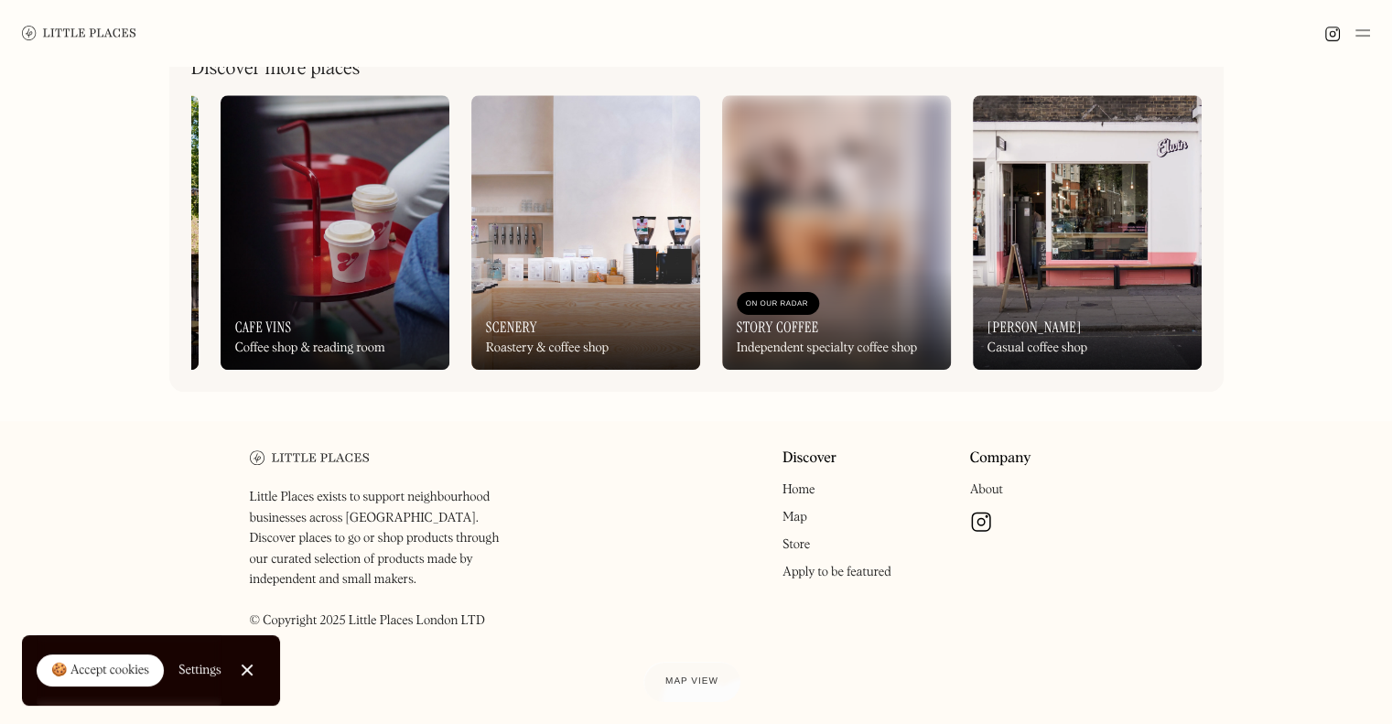 The height and width of the screenshot is (724, 1392). Describe the element at coordinates (794, 517) in the screenshot. I see `a: Map` at that location.